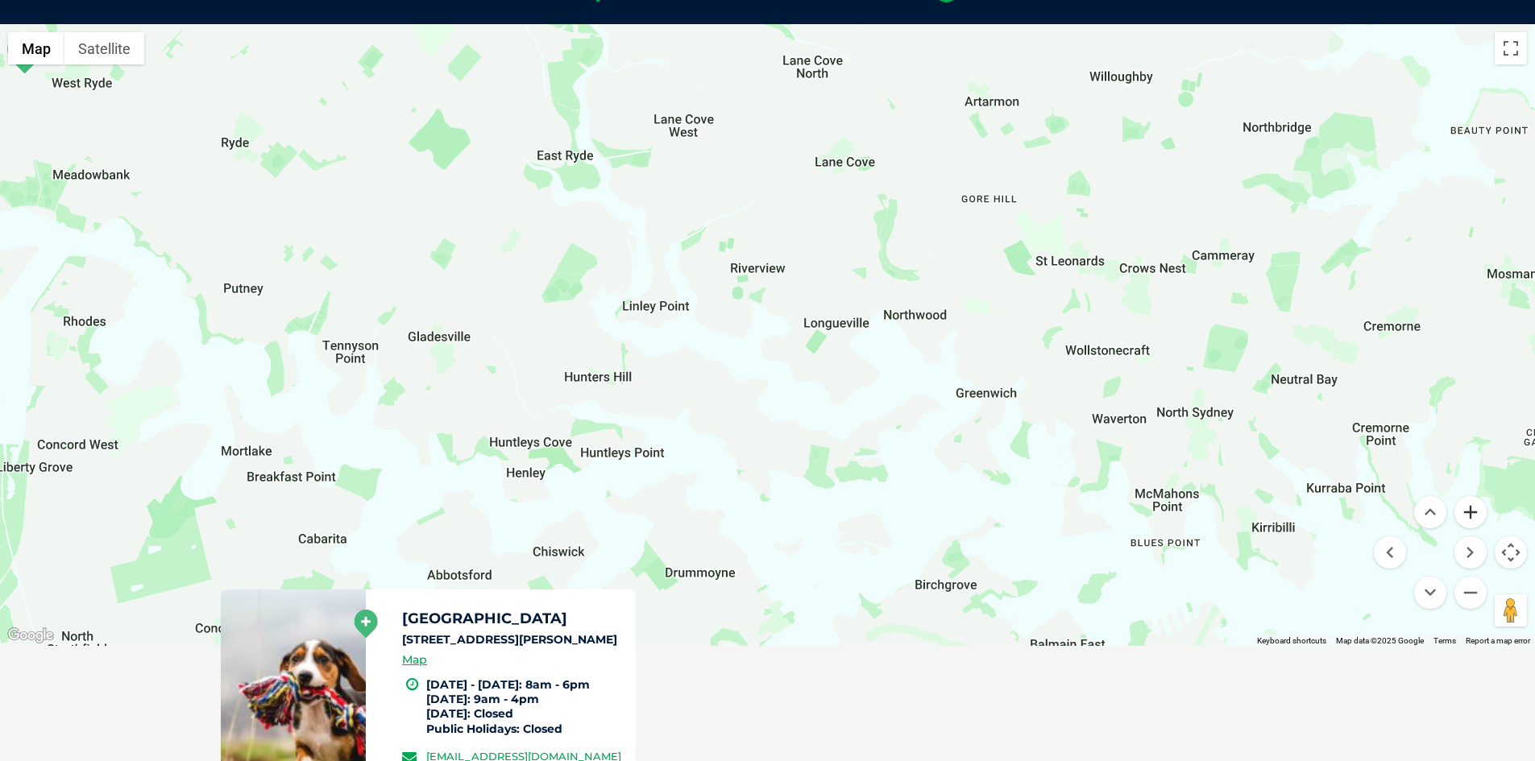 This screenshot has width=1535, height=761. Describe the element at coordinates (1430, 512) in the screenshot. I see `button: Move up` at that location.